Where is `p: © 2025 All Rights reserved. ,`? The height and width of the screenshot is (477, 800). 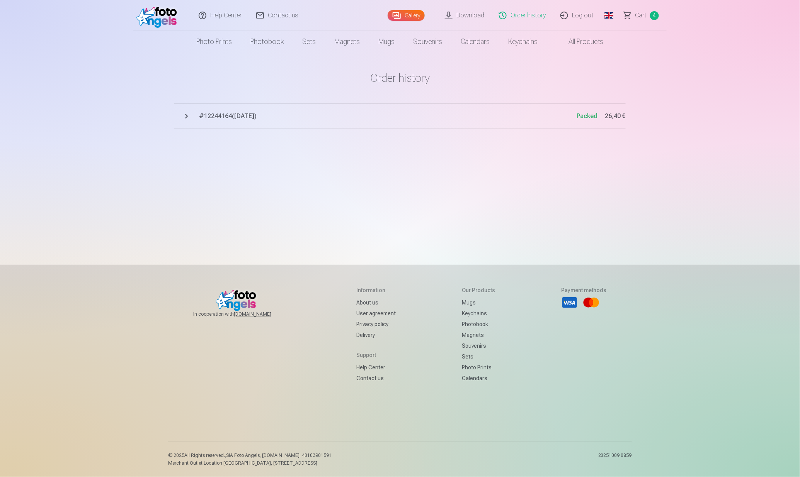 p: © 2025 All Rights reserved. , is located at coordinates (250, 456).